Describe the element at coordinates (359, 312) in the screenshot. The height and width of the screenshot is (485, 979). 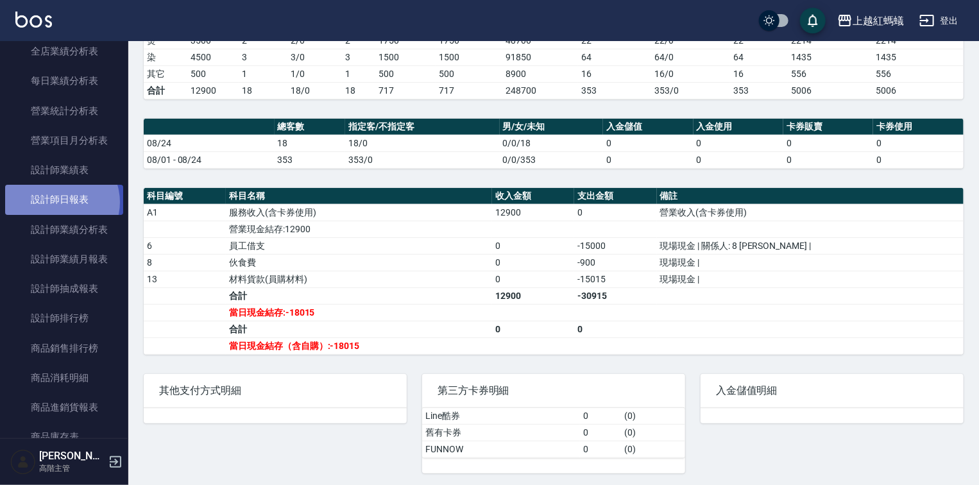
I see `td: 當日現金結存:-18015` at that location.